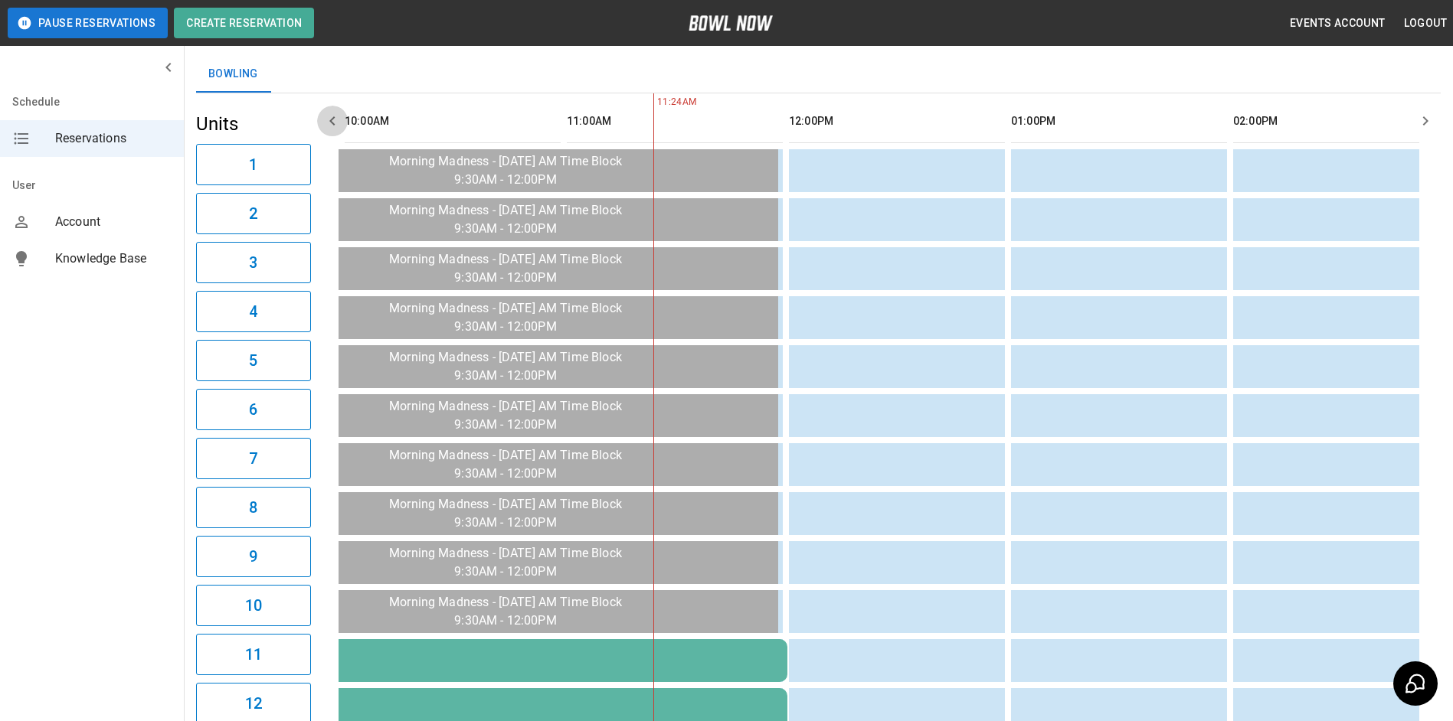 This screenshot has height=721, width=1453. Describe the element at coordinates (897, 121) in the screenshot. I see `th: 12:00PM` at that location.